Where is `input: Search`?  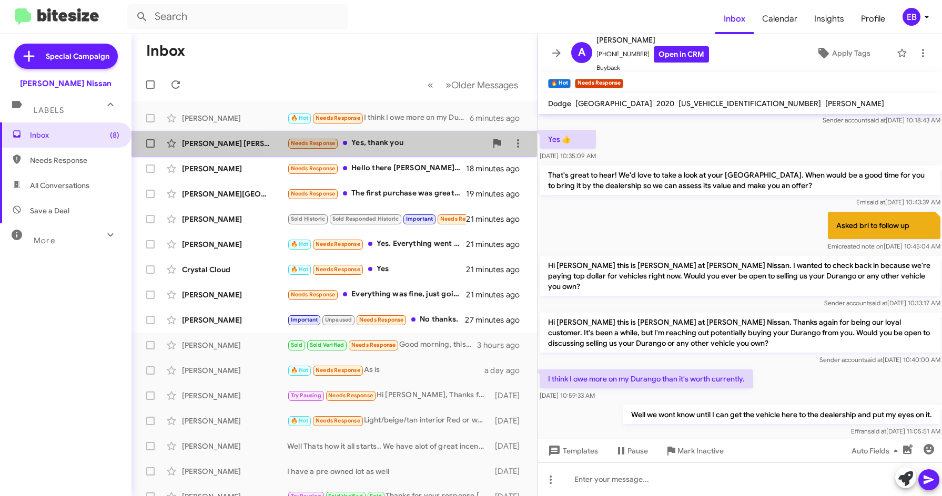
input: Search is located at coordinates (238, 17).